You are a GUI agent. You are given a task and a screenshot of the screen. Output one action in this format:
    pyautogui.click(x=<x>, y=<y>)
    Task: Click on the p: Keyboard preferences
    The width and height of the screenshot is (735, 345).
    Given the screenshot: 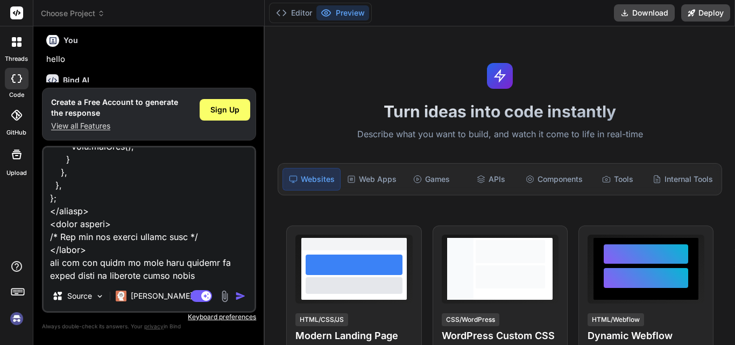 What is the action you would take?
    pyautogui.click(x=149, y=317)
    